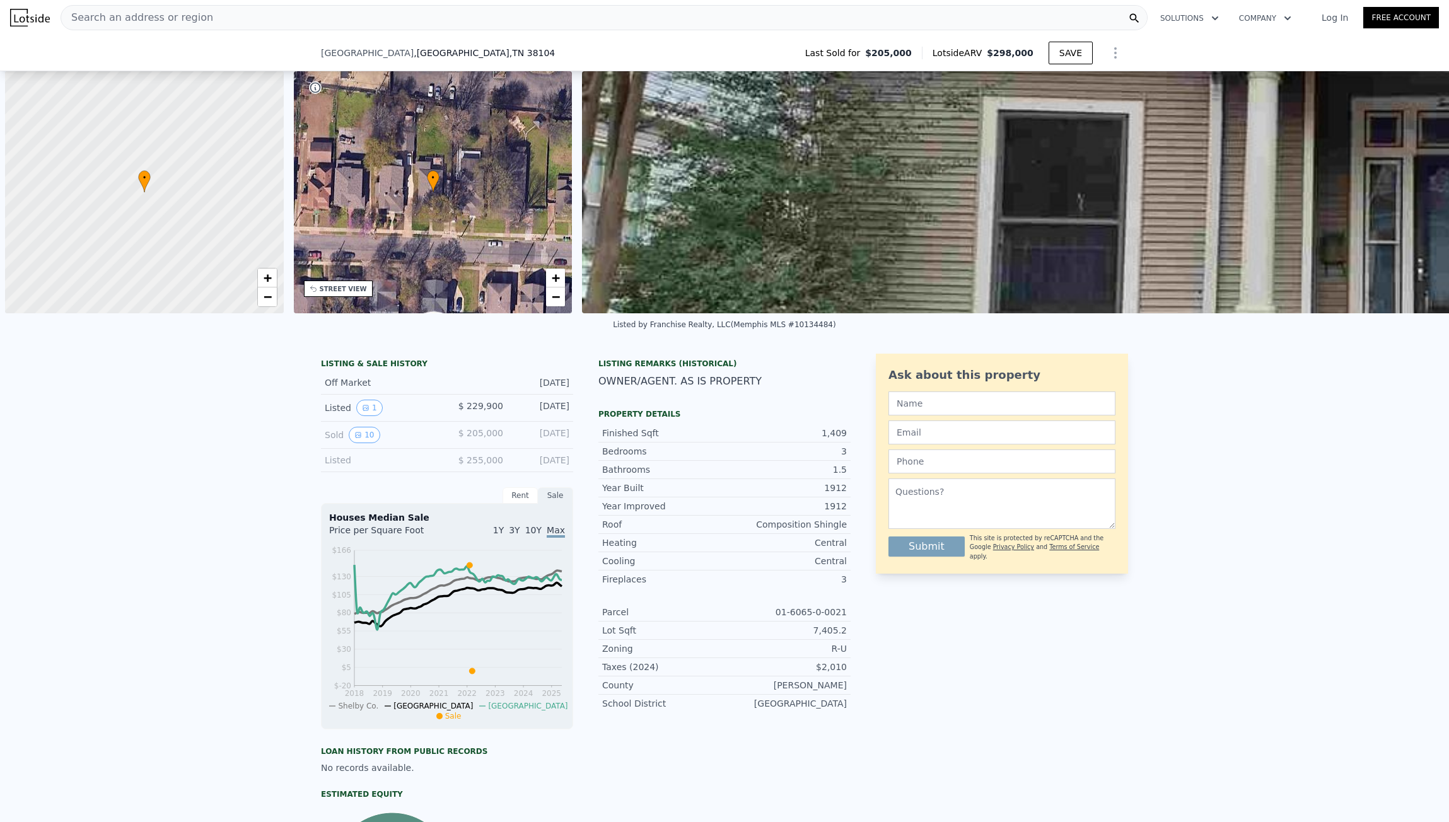 Image resolution: width=1449 pixels, height=822 pixels. What do you see at coordinates (555, 495) in the screenshot?
I see `div: Sale` at bounding box center [555, 495].